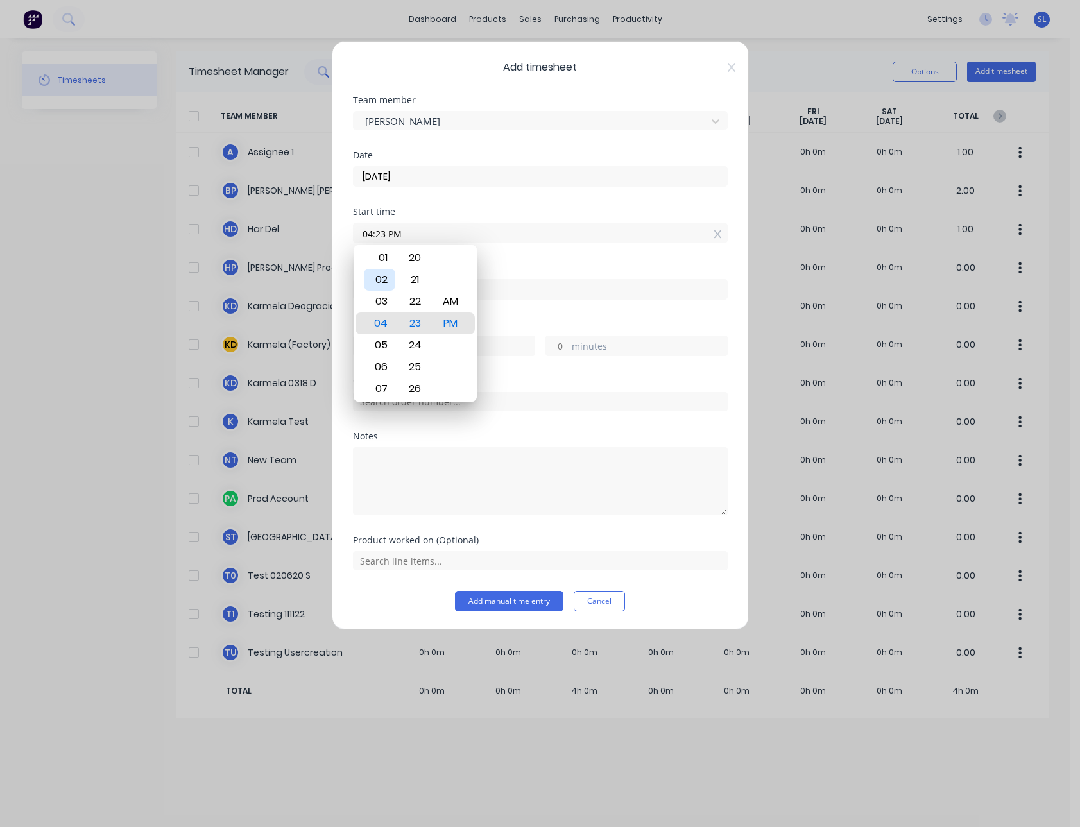 Image resolution: width=1080 pixels, height=827 pixels. What do you see at coordinates (540, 561) in the screenshot?
I see `input: Search line items...` at bounding box center [540, 561].